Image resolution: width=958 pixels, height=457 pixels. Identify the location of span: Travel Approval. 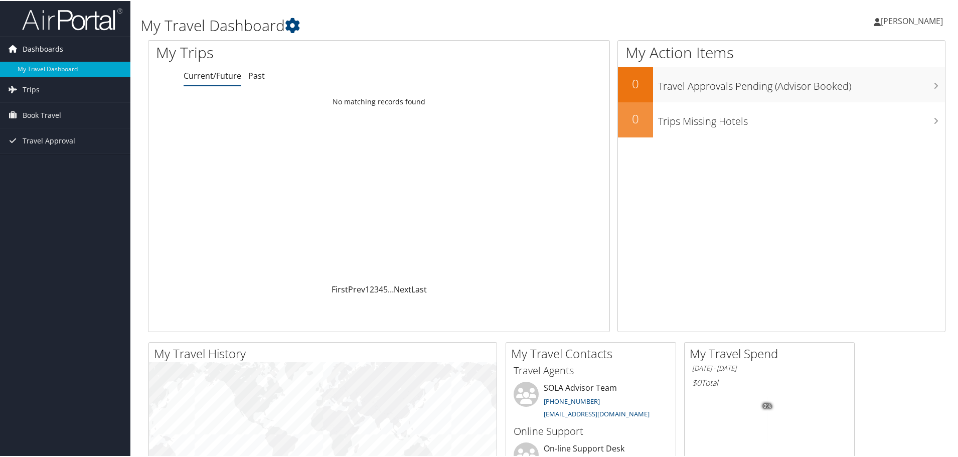
(49, 140).